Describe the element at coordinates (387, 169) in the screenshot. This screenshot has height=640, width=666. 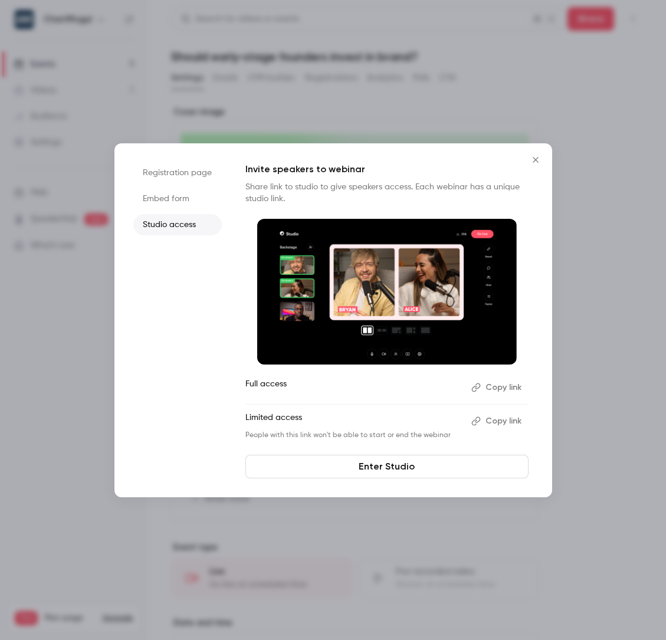
I see `p: Invite speakers to webinar` at that location.